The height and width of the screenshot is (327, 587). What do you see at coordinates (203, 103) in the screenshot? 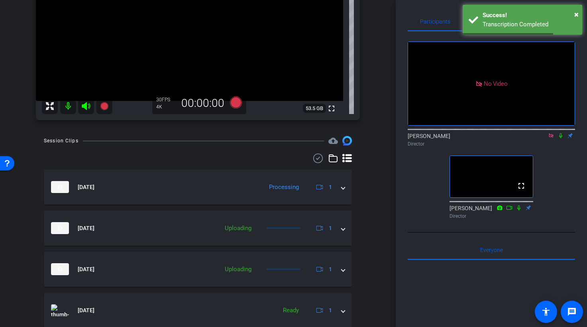
I see `div: 00:00:00` at bounding box center [203, 103].